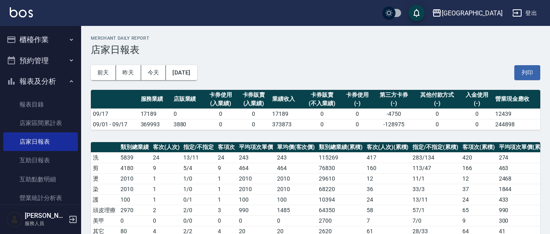 The image size is (550, 234). What do you see at coordinates (435, 179) in the screenshot?
I see `td: 11 / 1` at bounding box center [435, 179].